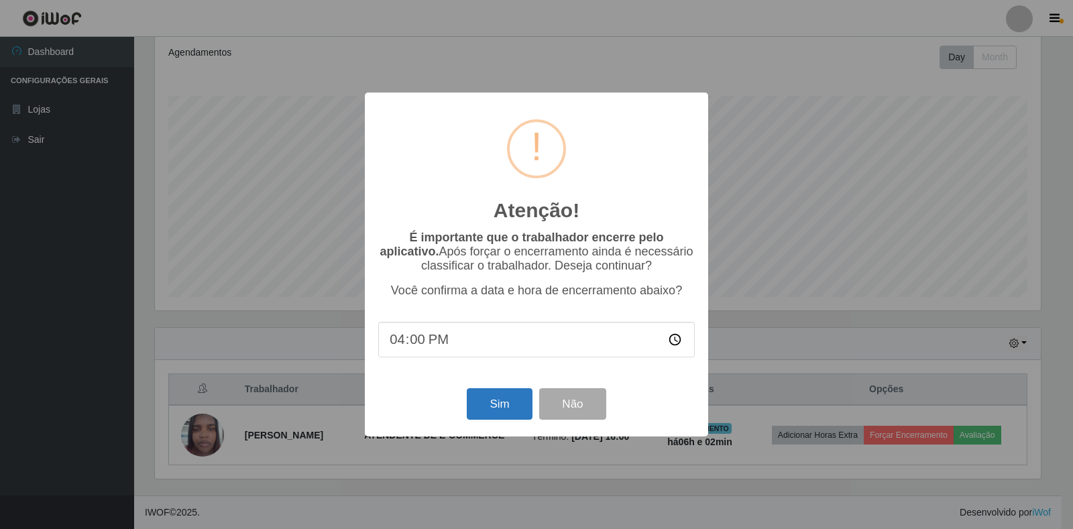 This screenshot has width=1073, height=529. I want to click on button: Não, so click(572, 404).